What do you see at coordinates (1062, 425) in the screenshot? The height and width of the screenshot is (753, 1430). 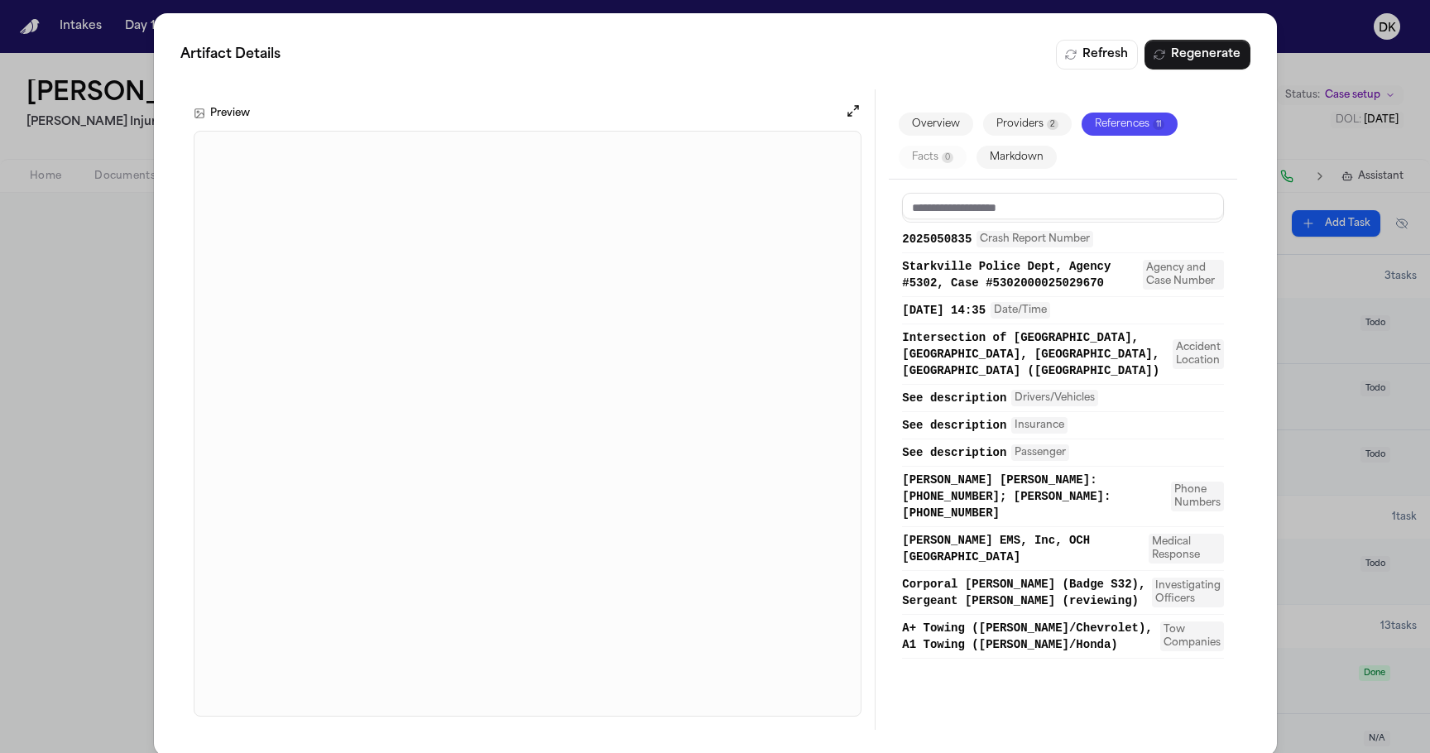 I see `button: See descriptionInsurance` at bounding box center [1062, 425].